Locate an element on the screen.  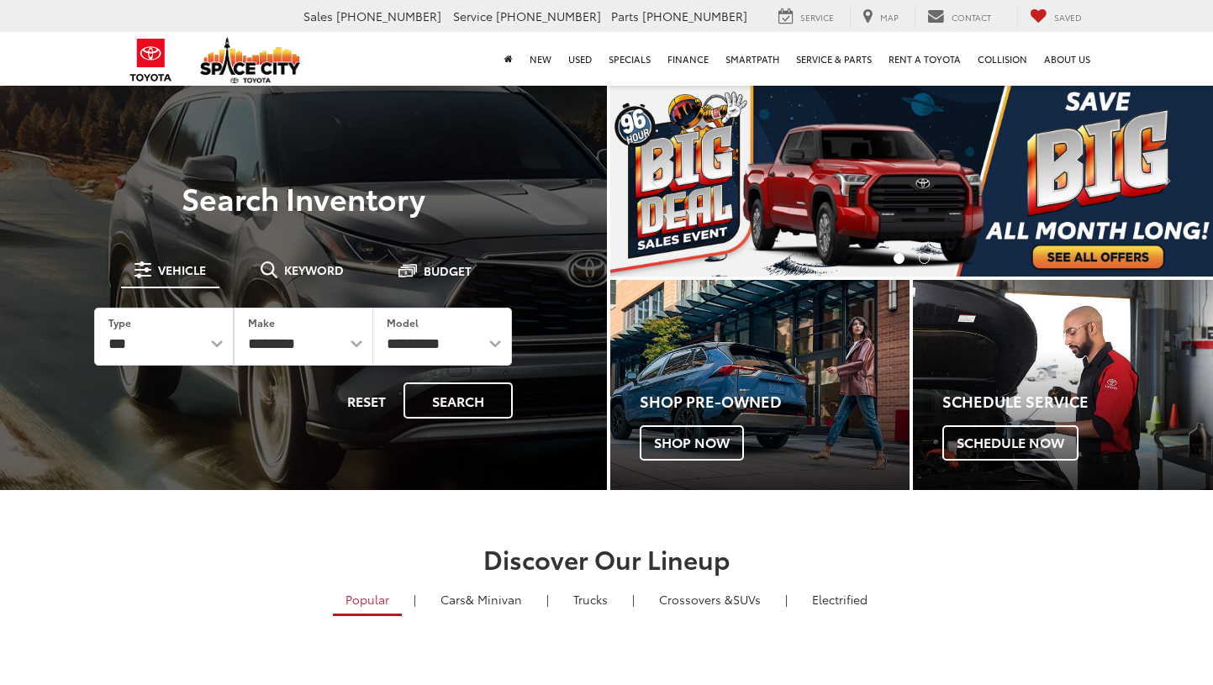
button: Click to view previous picture. is located at coordinates (656, 180).